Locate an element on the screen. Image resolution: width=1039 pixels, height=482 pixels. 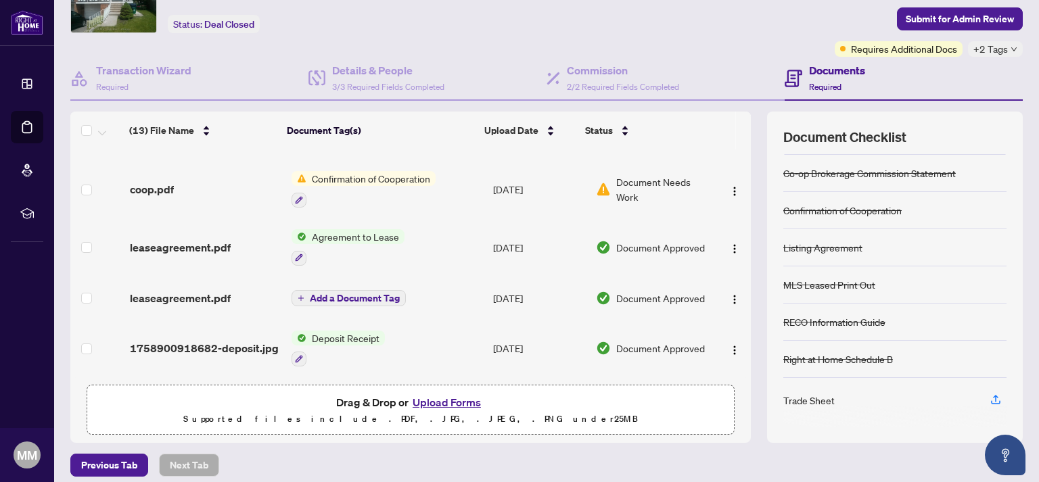
span: Document Checklist is located at coordinates (845, 137).